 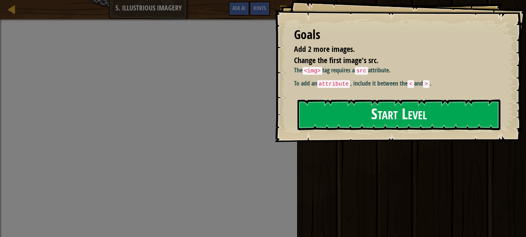 What do you see at coordinates (399, 84) in the screenshot?
I see `p: To add an , include it between the and .` at bounding box center [399, 84].